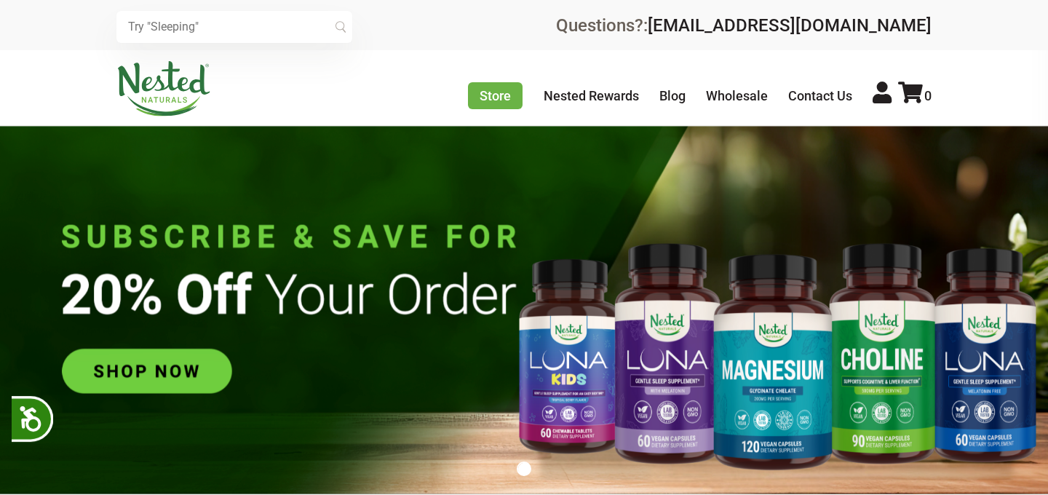  Describe the element at coordinates (820, 95) in the screenshot. I see `a: Contact Us` at that location.